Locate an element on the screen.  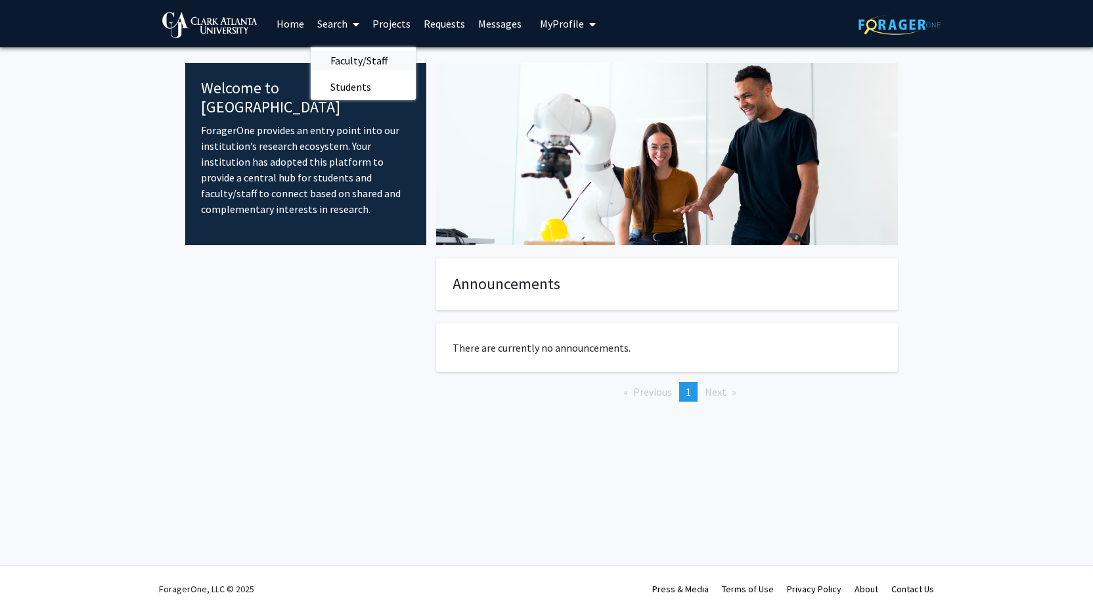
span: 1 is located at coordinates (689, 392).